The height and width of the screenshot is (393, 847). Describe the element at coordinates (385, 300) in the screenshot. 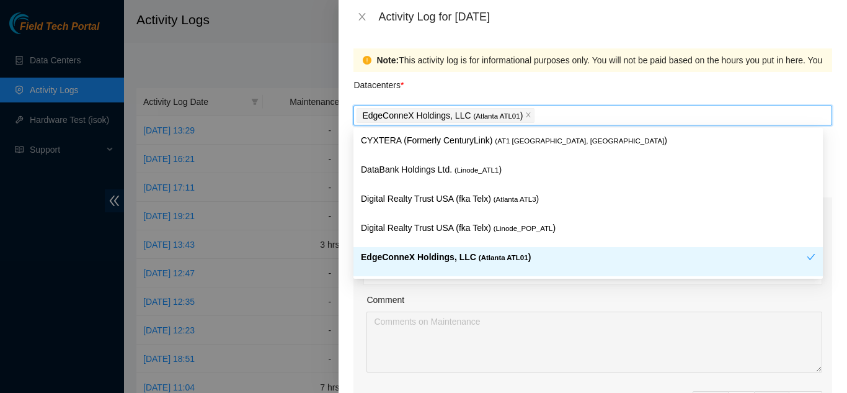

I see `label: Comment` at that location.